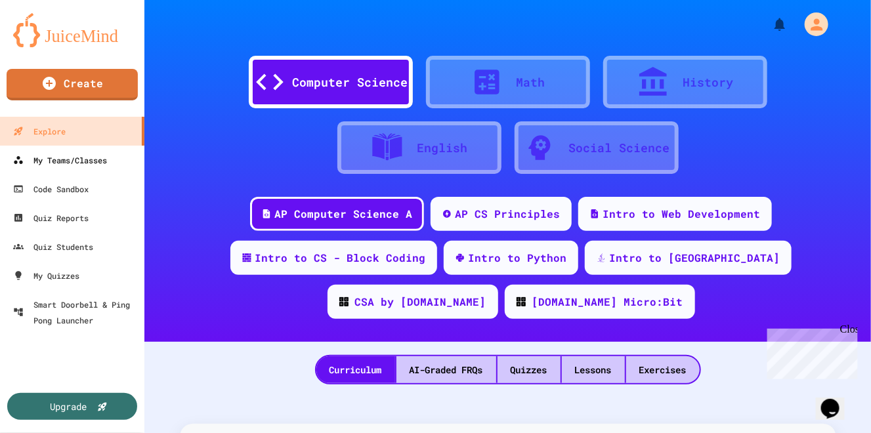 The height and width of the screenshot is (433, 871). I want to click on div: Lessons, so click(593, 370).